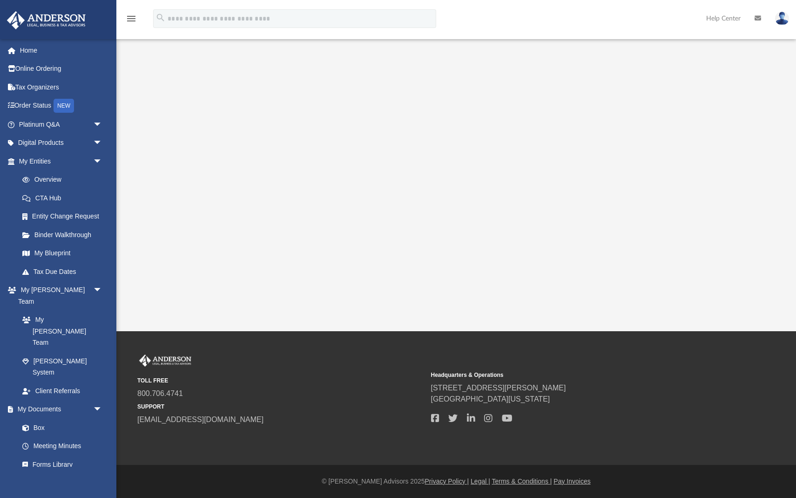 This screenshot has height=498, width=796. What do you see at coordinates (65, 198) in the screenshot?
I see `a: CTA Hub` at bounding box center [65, 198].